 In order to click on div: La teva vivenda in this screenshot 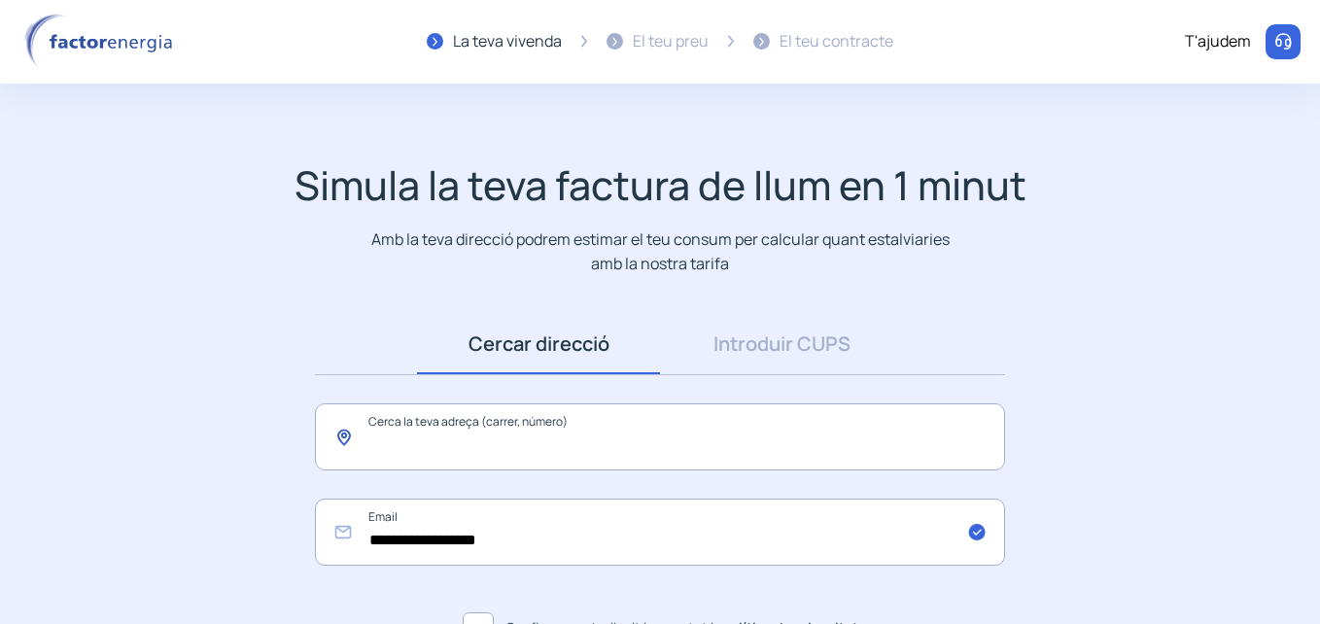, I will do `click(507, 42)`.